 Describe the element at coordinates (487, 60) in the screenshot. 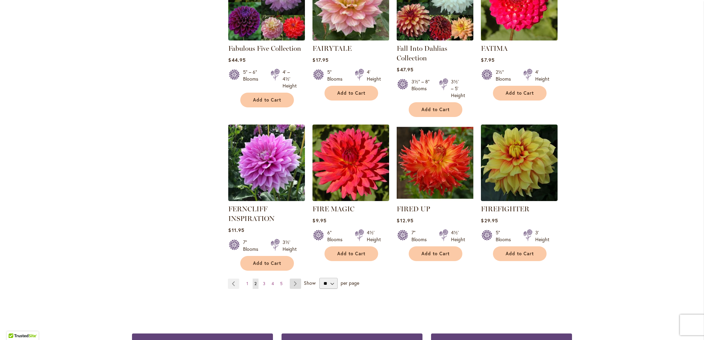

I see `span: $7.95` at that location.